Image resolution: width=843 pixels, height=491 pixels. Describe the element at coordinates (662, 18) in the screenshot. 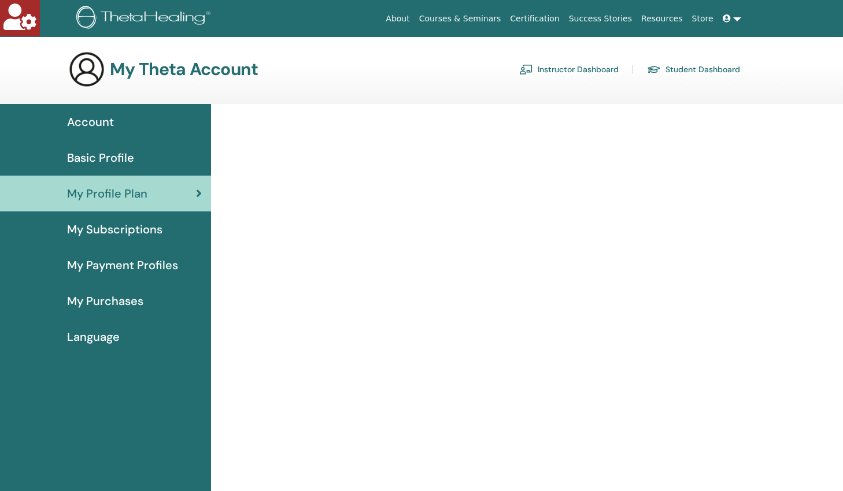

I see `a: Resources` at that location.